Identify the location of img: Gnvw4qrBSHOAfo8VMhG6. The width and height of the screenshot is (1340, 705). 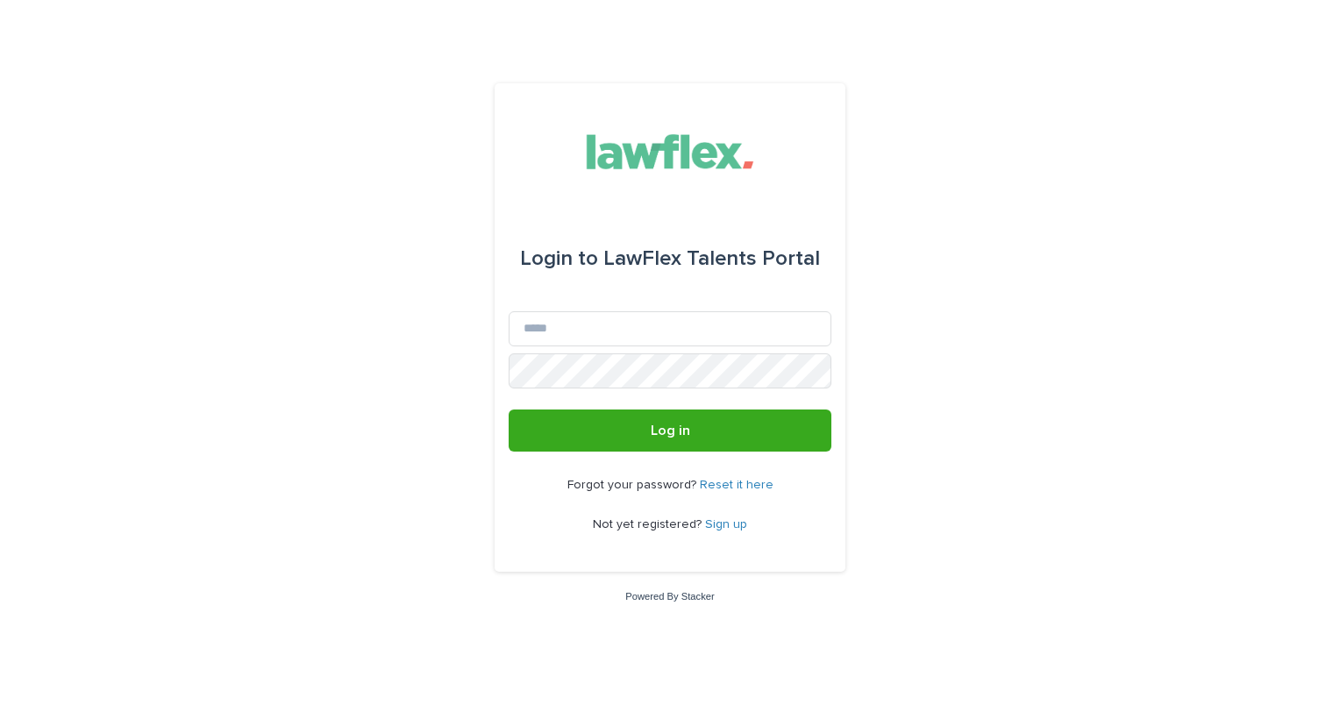
(670, 152).